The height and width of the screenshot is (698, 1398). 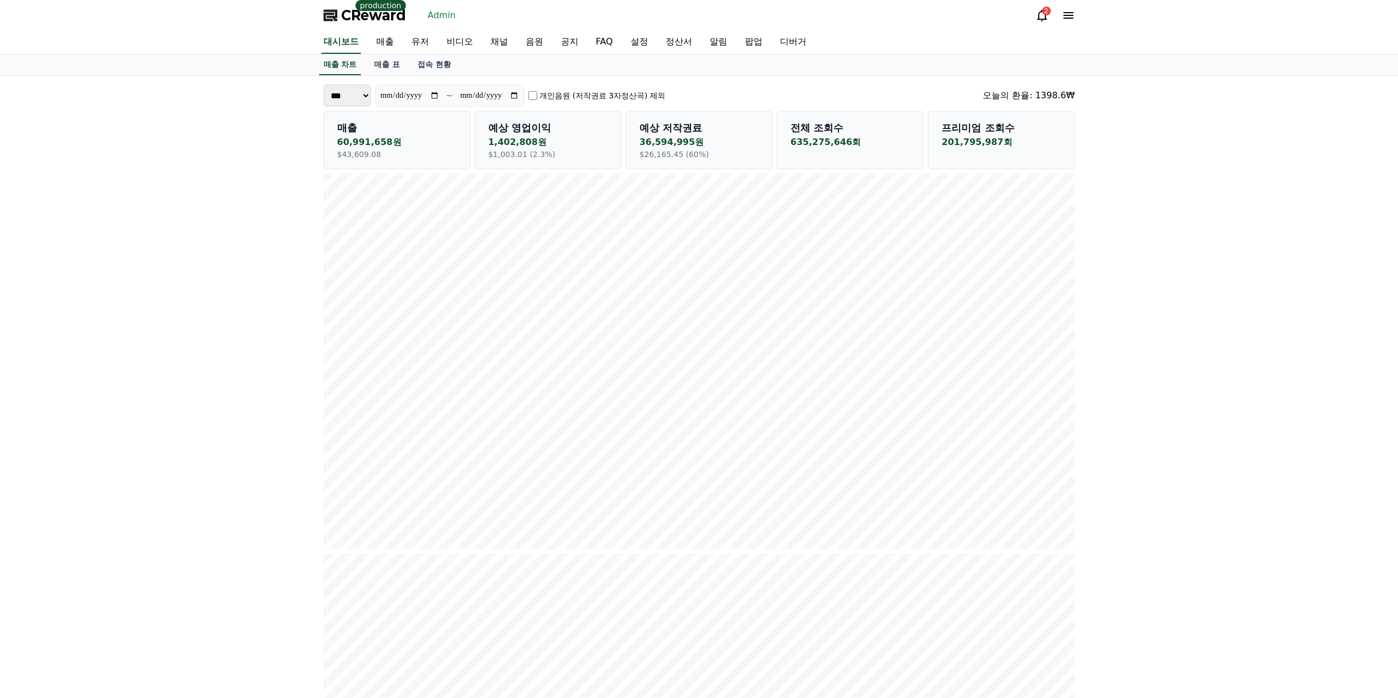 I want to click on a: 설정, so click(x=639, y=42).